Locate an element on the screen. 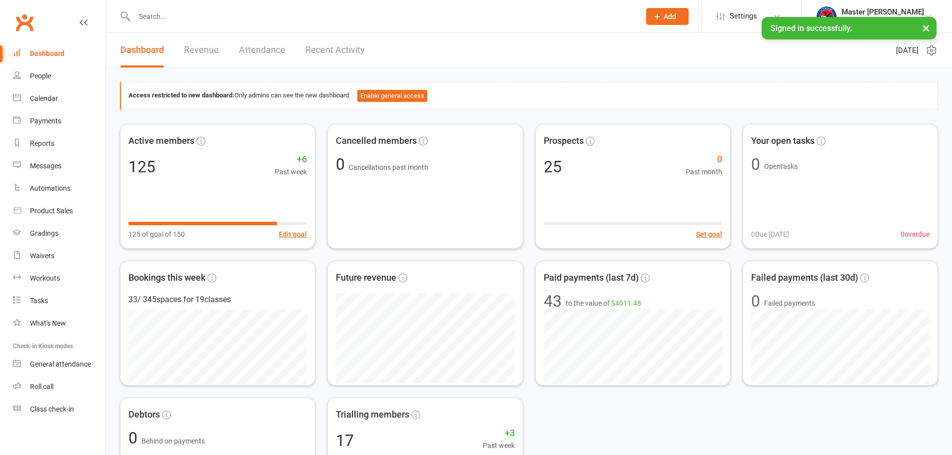 The image size is (952, 455). a: Calendar is located at coordinates (59, 98).